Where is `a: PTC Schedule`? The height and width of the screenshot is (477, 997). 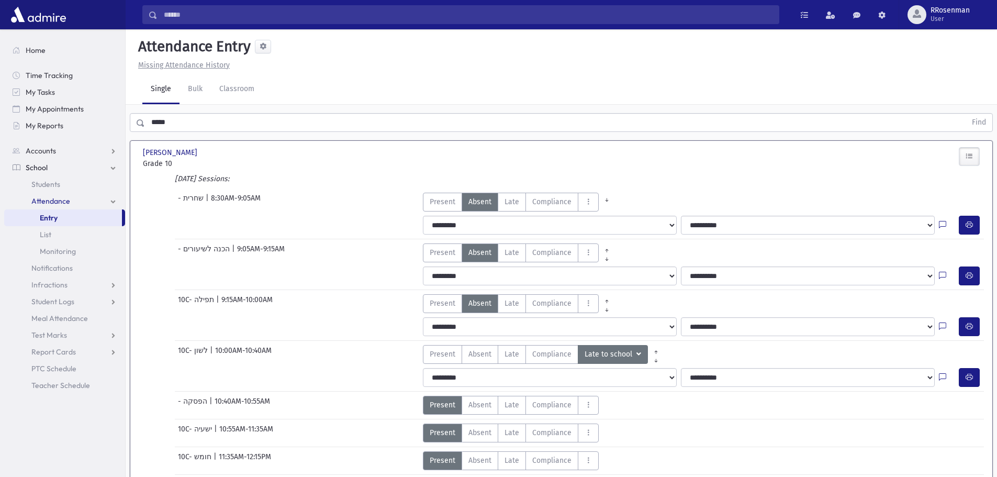 a: PTC Schedule is located at coordinates (64, 368).